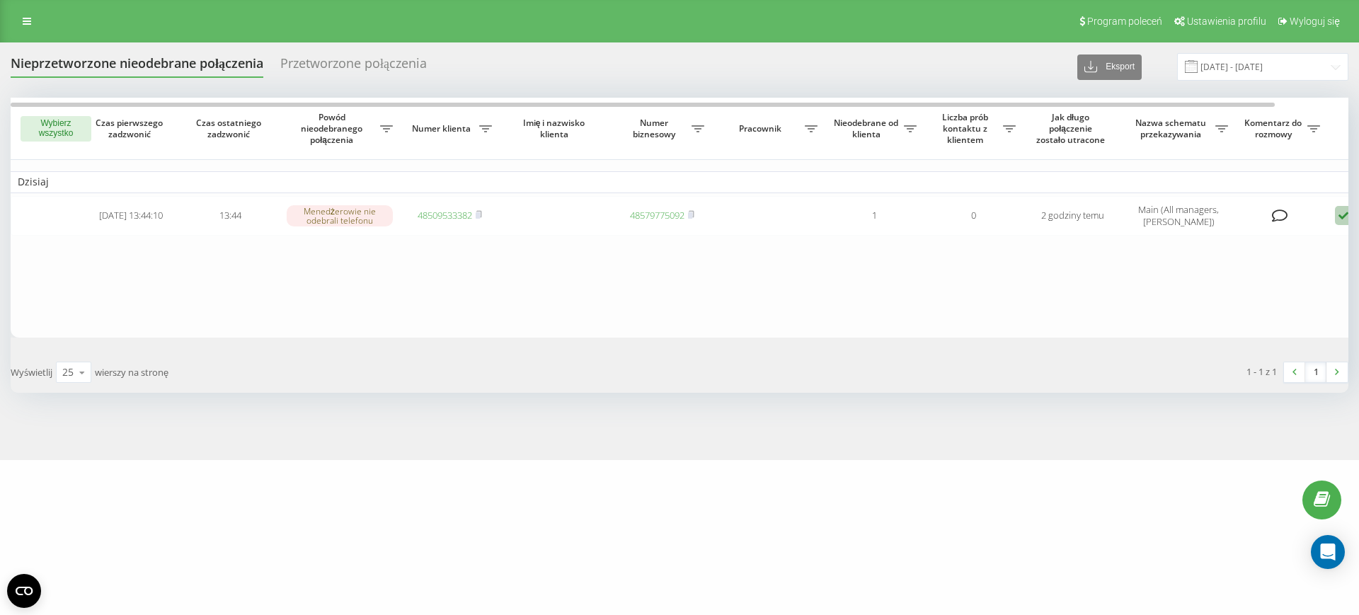 The width and height of the screenshot is (1359, 615). I want to click on div: Menedżerowie nie odebrali telefonu, so click(340, 216).